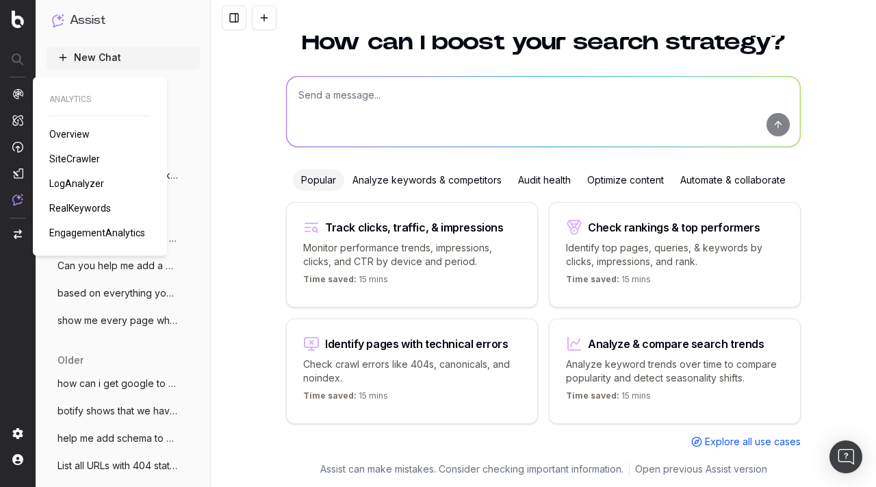 The height and width of the screenshot is (487, 876). I want to click on p: Monitor performance trends, impressions, clicks, and CTR by device and period., so click(412, 255).